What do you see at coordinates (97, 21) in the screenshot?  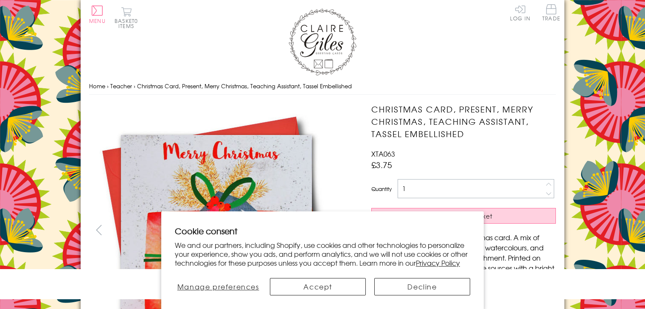 I see `span: Menu` at bounding box center [97, 21].